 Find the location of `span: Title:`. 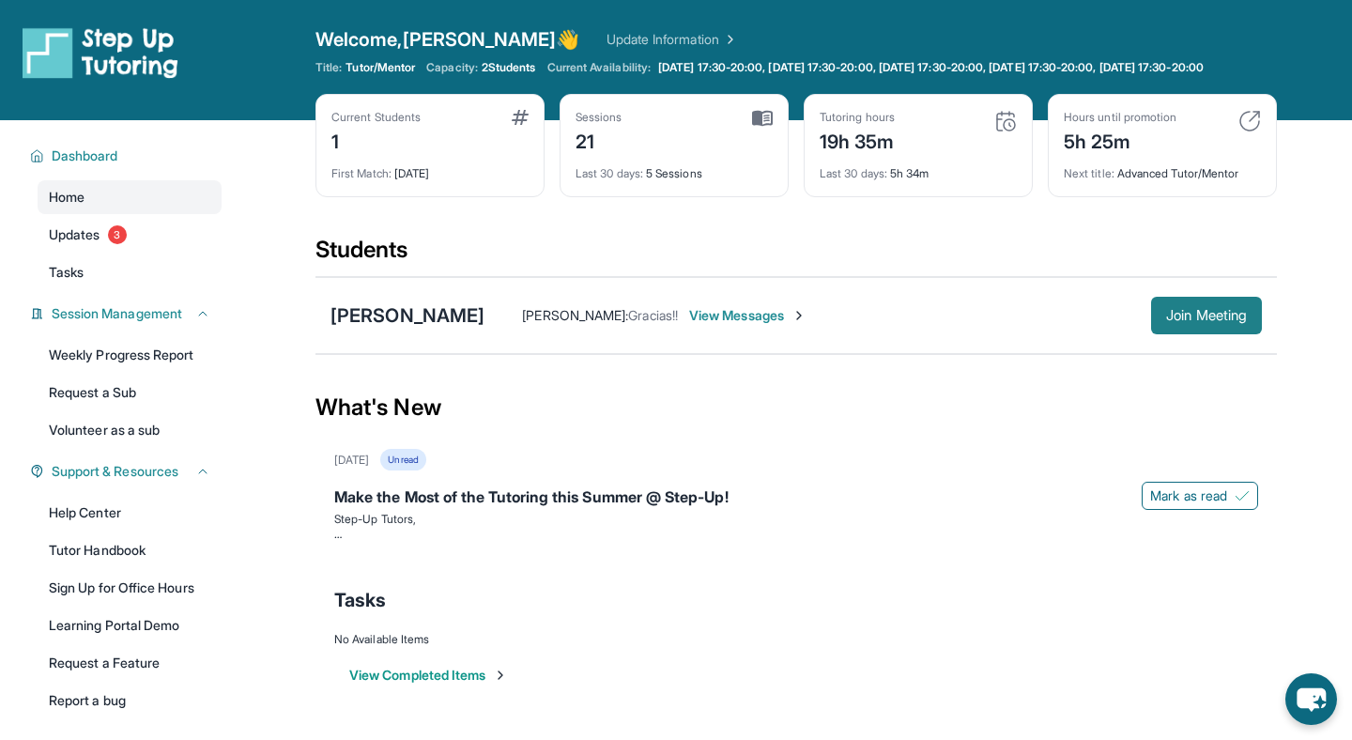

span: Title: is located at coordinates (329, 68).